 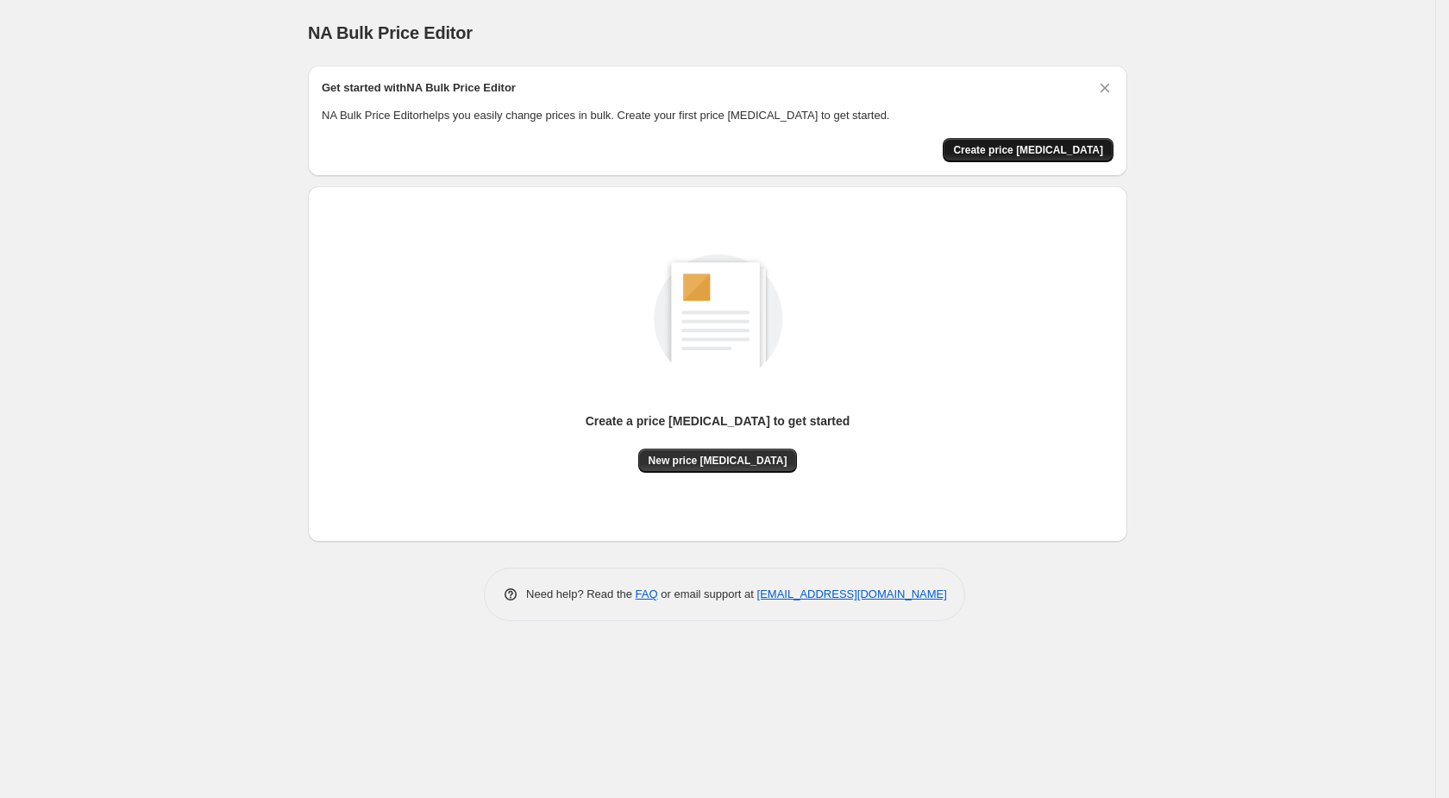 I want to click on button: Create price change job, so click(x=1028, y=150).